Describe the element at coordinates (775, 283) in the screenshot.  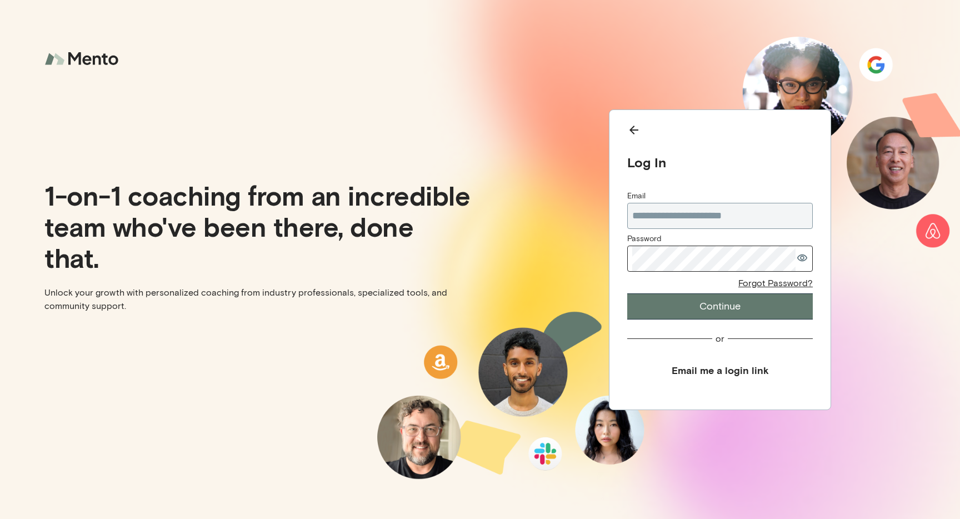
I see `div: Forgot Password?` at that location.